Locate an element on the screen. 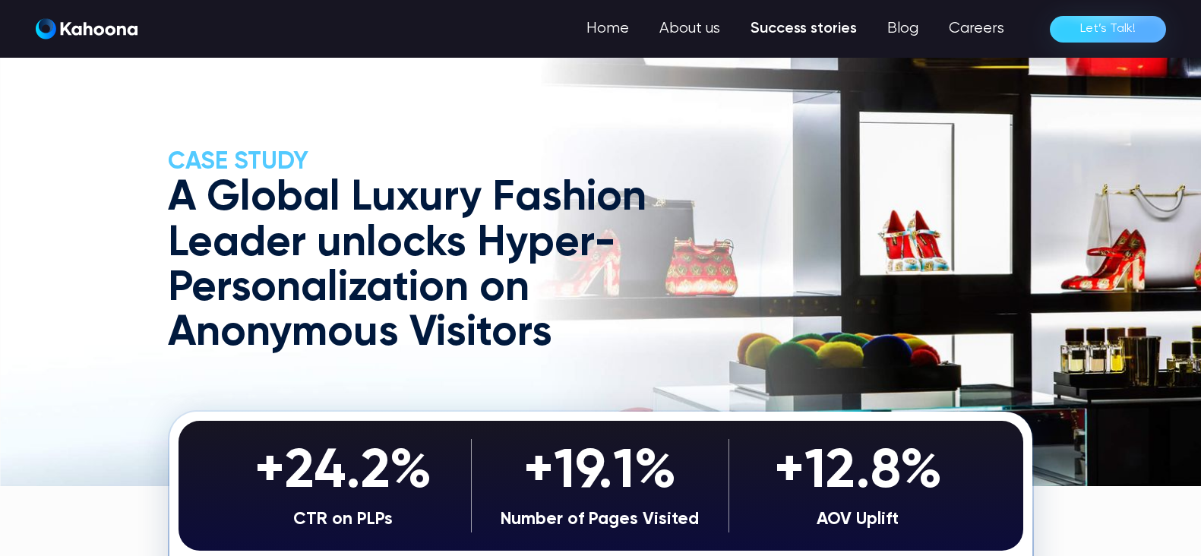  a: home is located at coordinates (87, 29).